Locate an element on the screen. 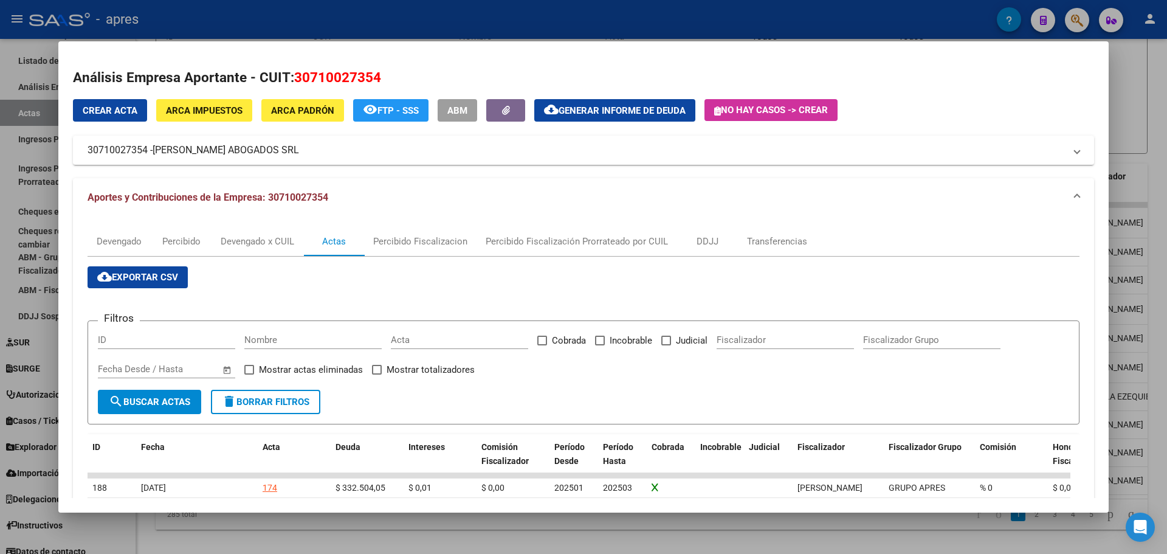  span: Honorarios Fiscalizacion is located at coordinates (1079, 454).